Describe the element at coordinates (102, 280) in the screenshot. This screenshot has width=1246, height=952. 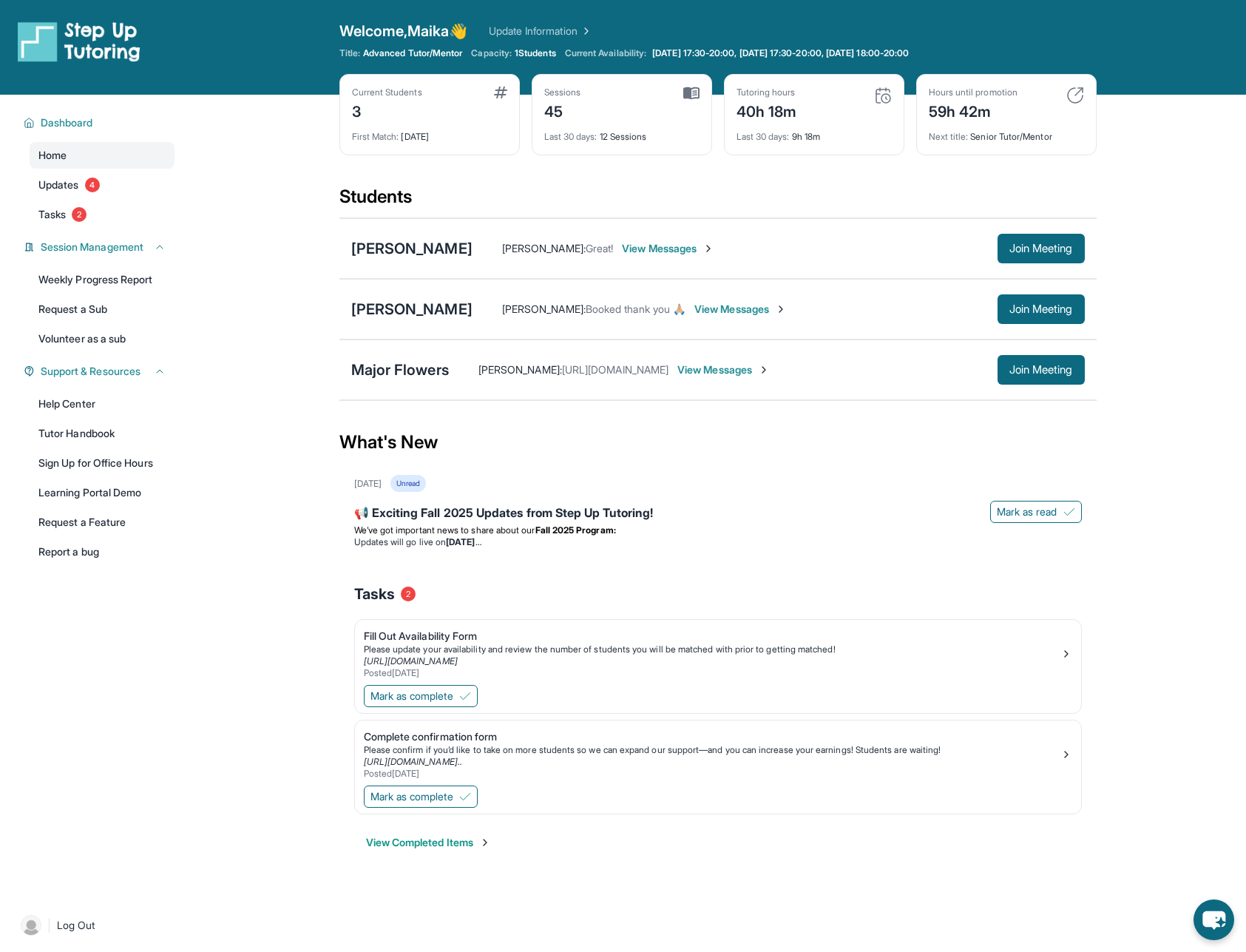
I see `a: Weekly Progress Report` at that location.